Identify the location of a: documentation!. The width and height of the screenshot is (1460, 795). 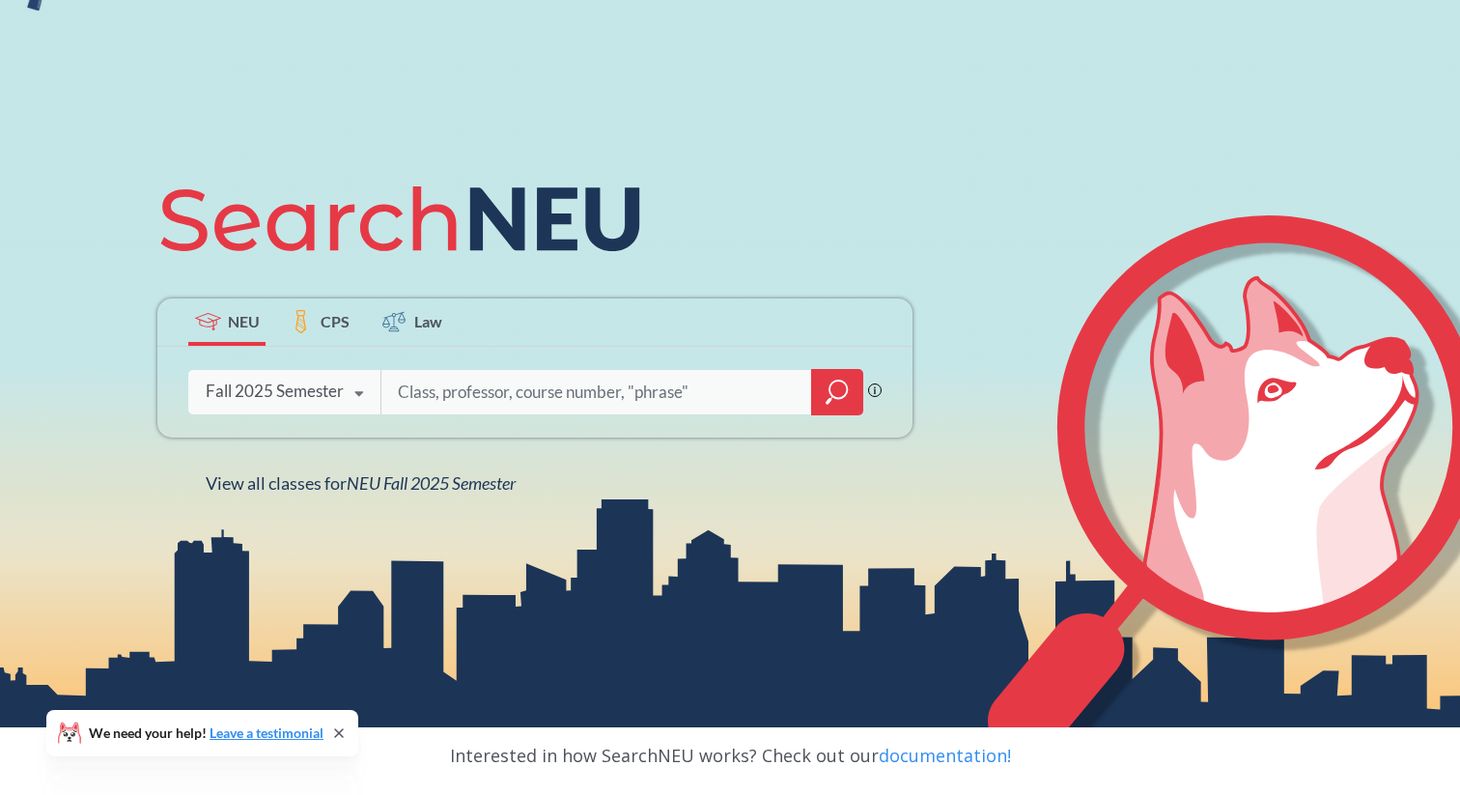
(944, 755).